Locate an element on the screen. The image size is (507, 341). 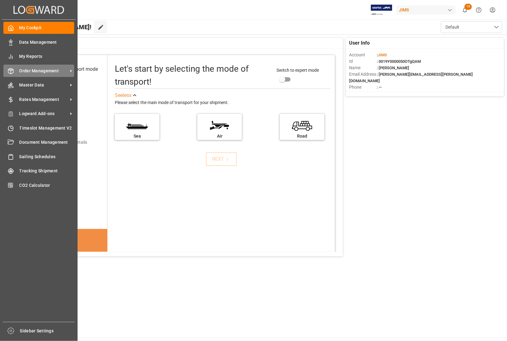
span: Document Management is located at coordinates (47, 142).